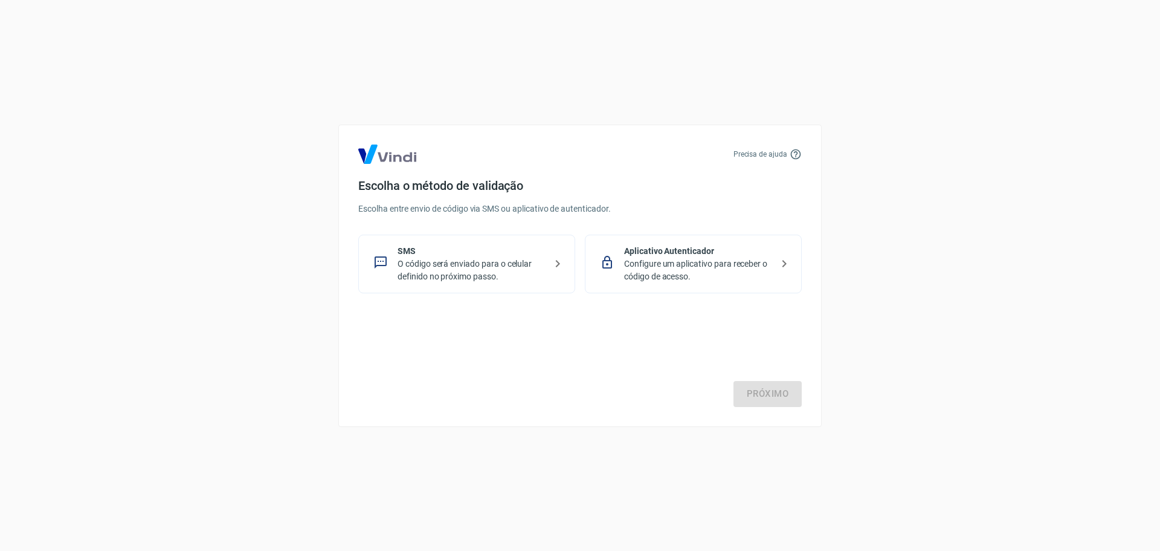 Image resolution: width=1160 pixels, height=551 pixels. What do you see at coordinates (471, 251) in the screenshot?
I see `p: SMS` at bounding box center [471, 251].